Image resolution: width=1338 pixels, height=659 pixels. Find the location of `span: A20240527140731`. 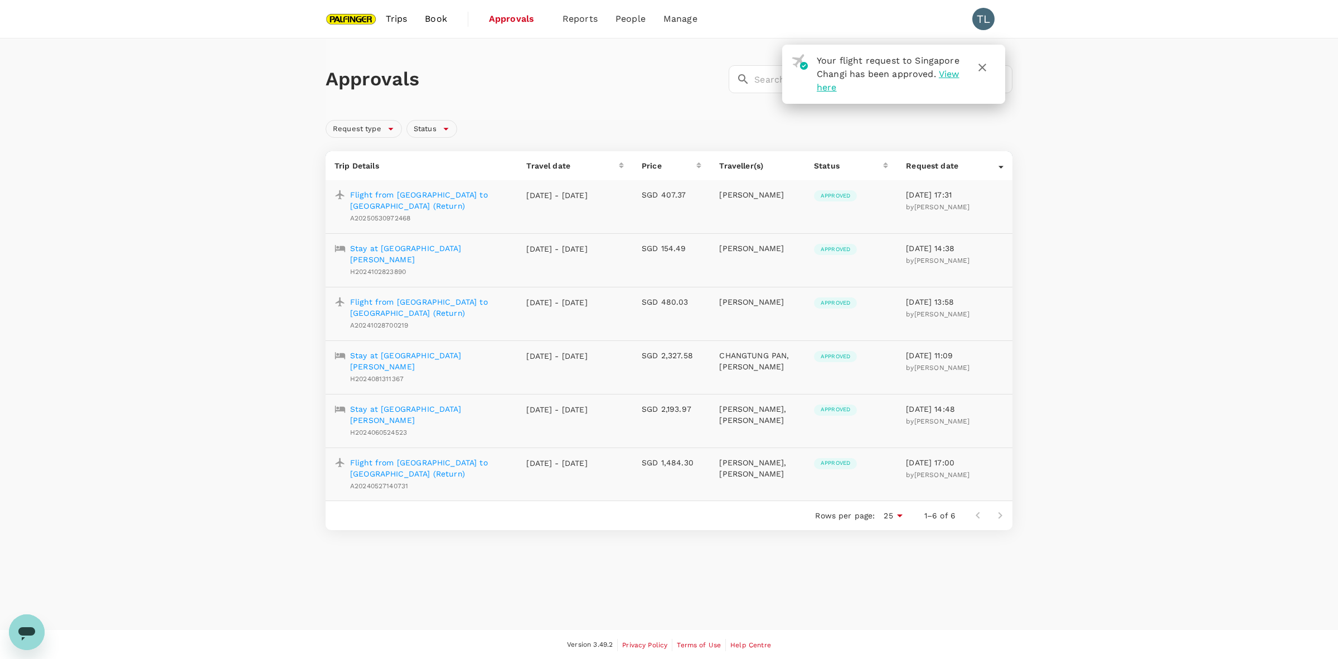

span: A20240527140731 is located at coordinates (379, 486).